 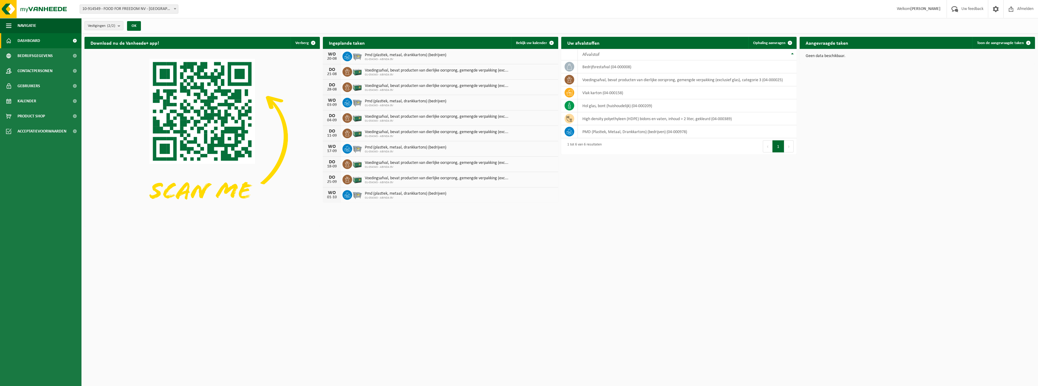 I want to click on button: Verberg, so click(x=305, y=43).